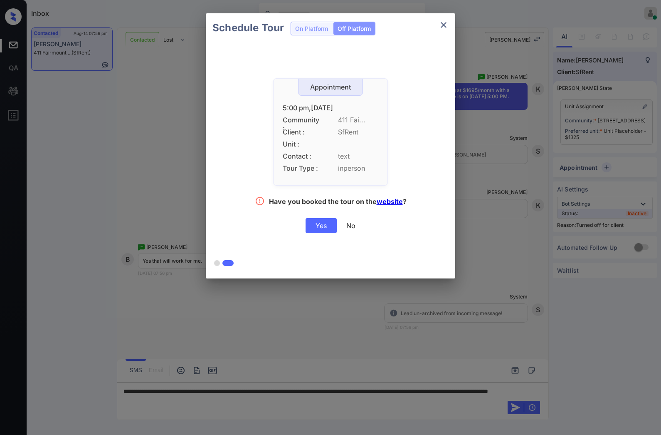  I want to click on h2: Schedule Tour, so click(248, 28).